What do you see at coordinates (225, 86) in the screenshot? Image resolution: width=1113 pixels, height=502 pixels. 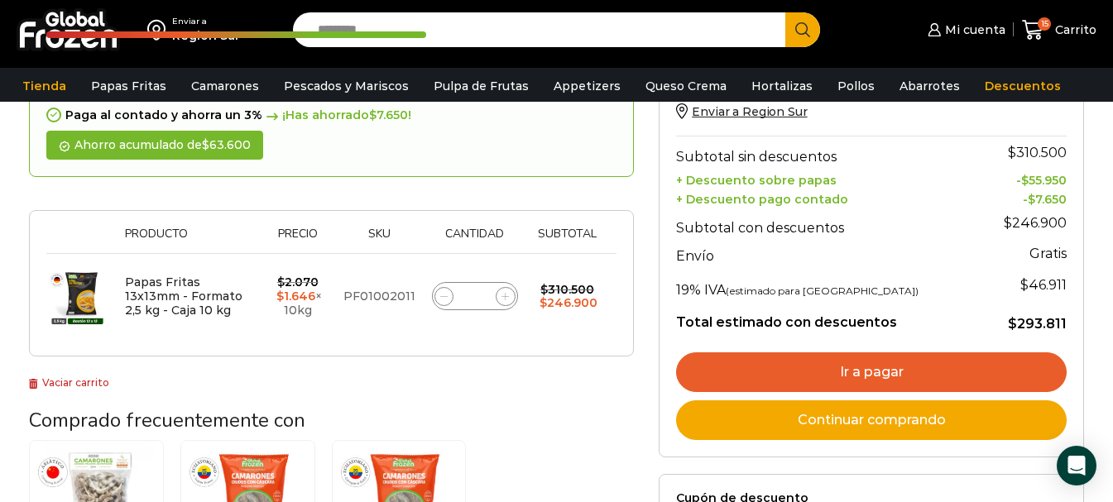 I see `a: Camarones` at bounding box center [225, 86].